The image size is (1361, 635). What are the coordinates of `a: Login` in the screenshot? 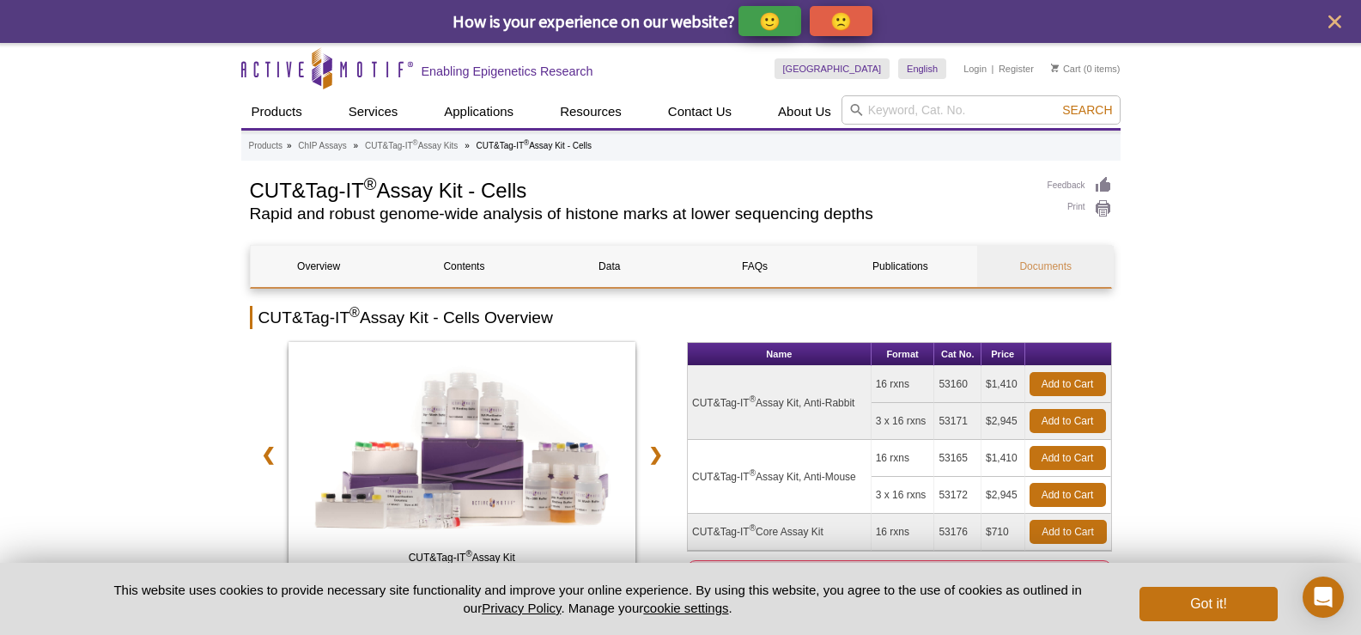 It's located at (975, 69).